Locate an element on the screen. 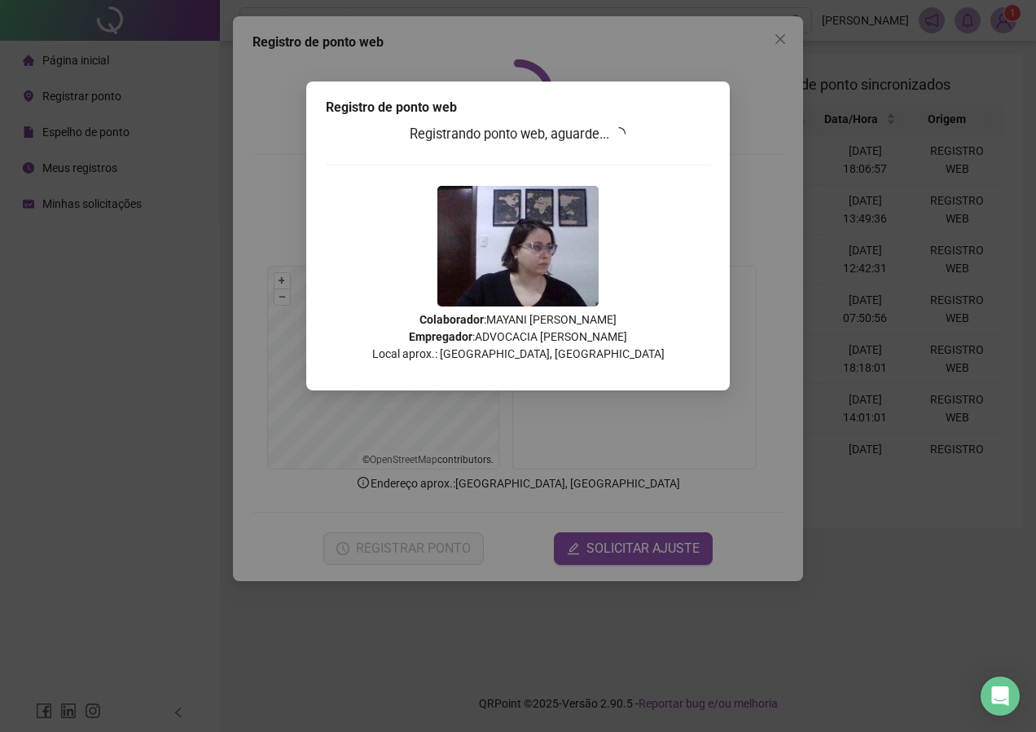  h3: Registrando ponto web, aguarde... is located at coordinates (518, 134).